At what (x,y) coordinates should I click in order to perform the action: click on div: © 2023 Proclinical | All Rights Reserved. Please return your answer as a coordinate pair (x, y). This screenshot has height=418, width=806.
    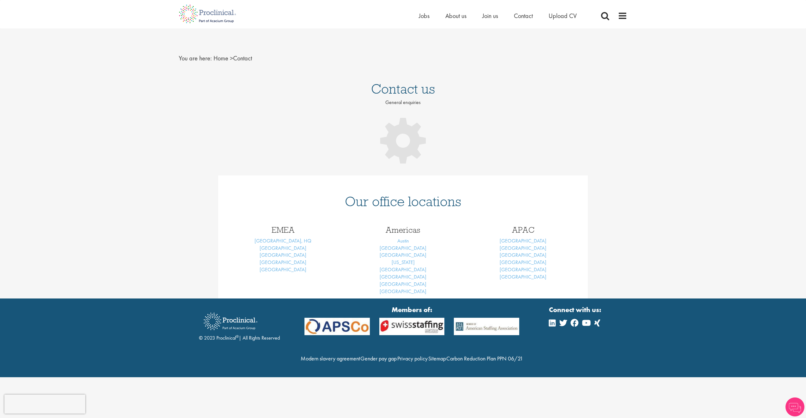
    Looking at the image, I should click on (240, 325).